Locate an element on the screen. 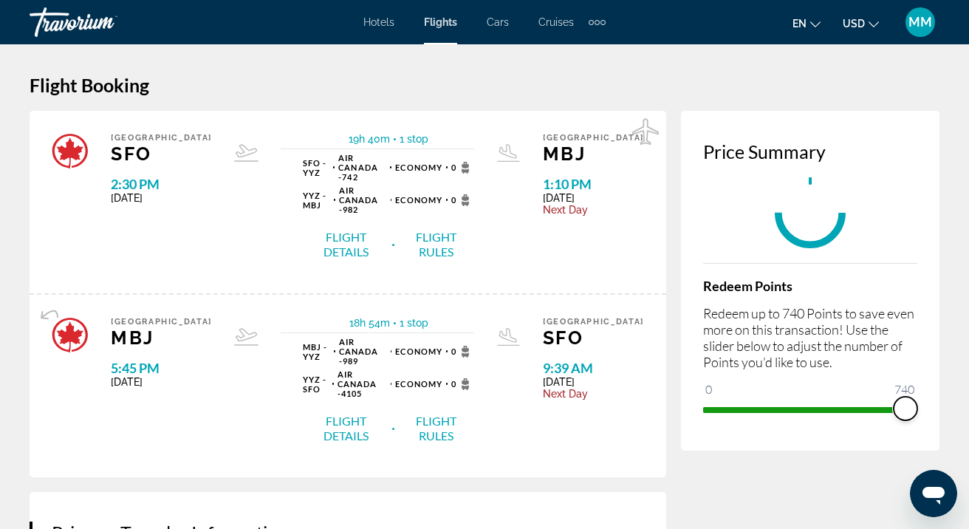 The height and width of the screenshot is (529, 969). span: en is located at coordinates (799, 24).